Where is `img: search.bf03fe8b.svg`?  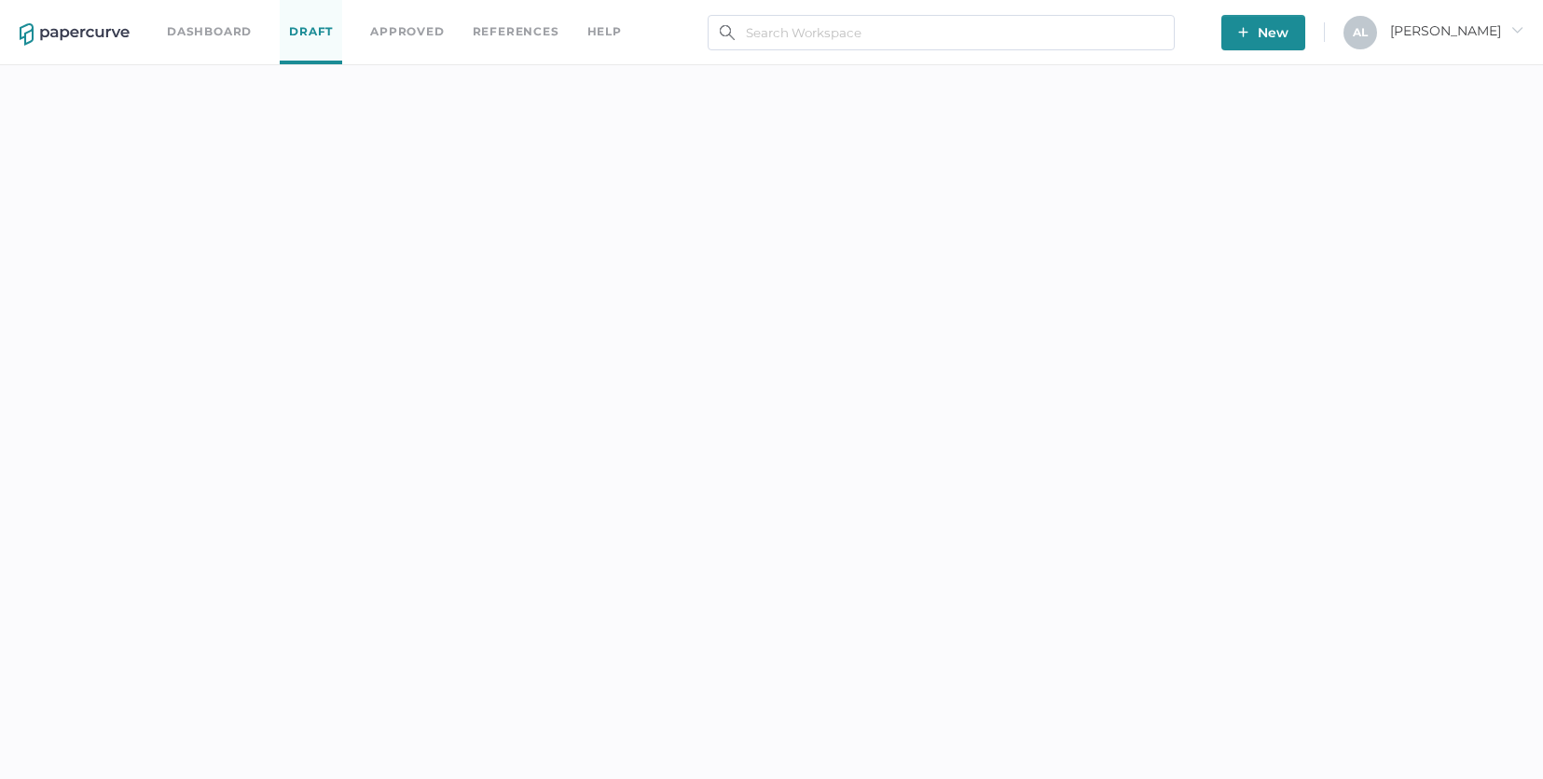 img: search.bf03fe8b.svg is located at coordinates (727, 33).